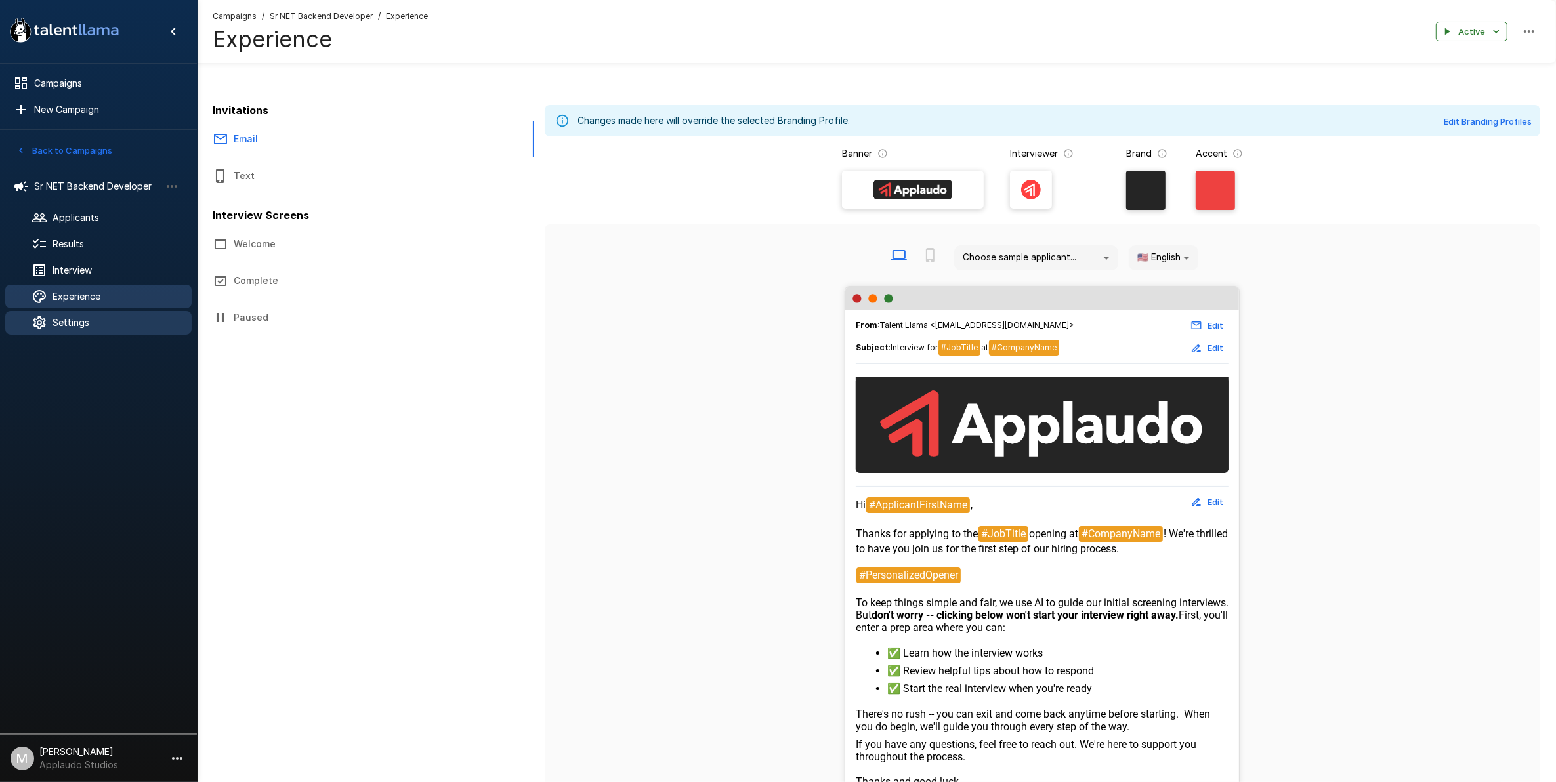  What do you see at coordinates (1042, 424) in the screenshot?
I see `img: Talent Llama` at bounding box center [1042, 424].